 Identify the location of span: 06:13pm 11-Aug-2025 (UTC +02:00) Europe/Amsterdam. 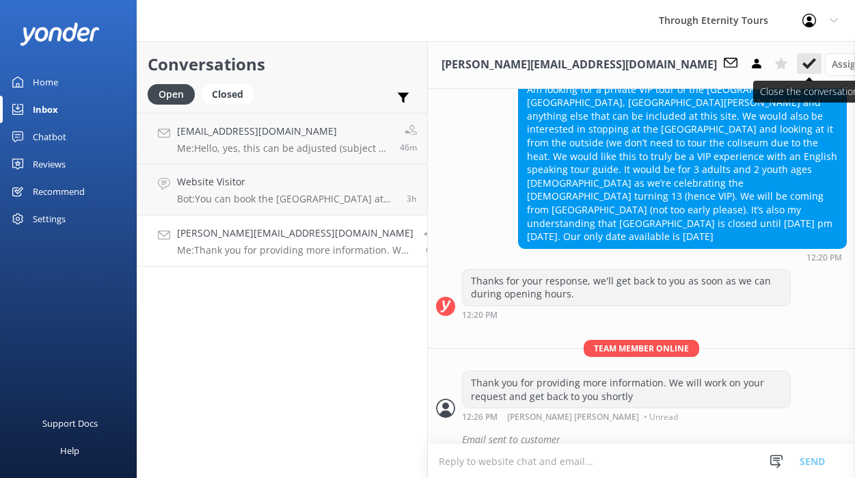
(408, 147).